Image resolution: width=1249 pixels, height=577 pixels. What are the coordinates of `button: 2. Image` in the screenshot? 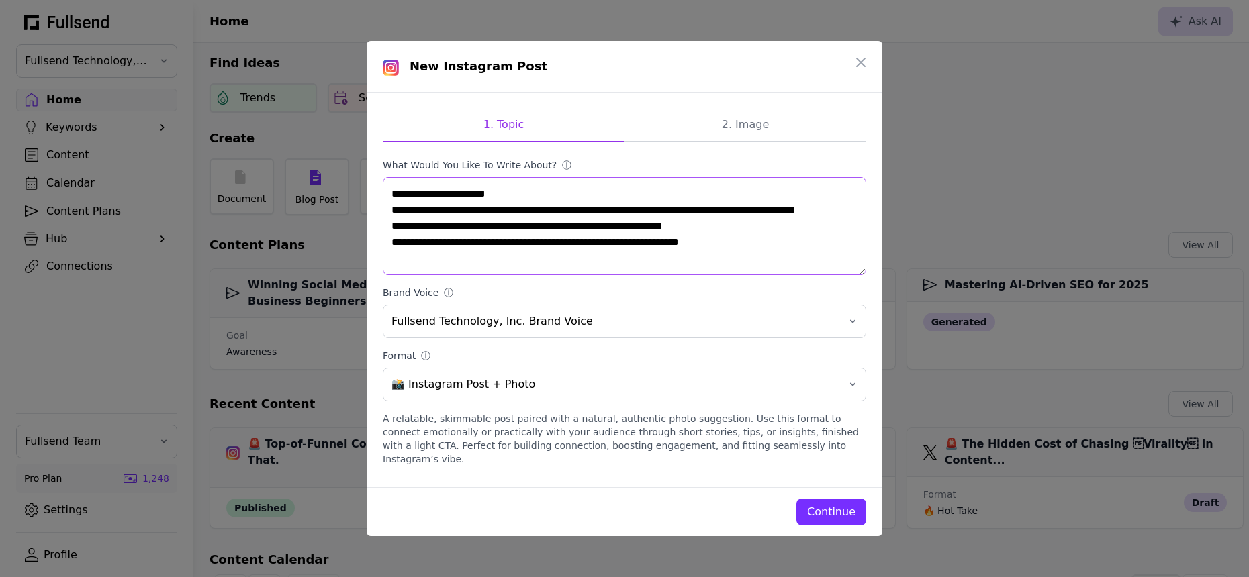 It's located at (745, 126).